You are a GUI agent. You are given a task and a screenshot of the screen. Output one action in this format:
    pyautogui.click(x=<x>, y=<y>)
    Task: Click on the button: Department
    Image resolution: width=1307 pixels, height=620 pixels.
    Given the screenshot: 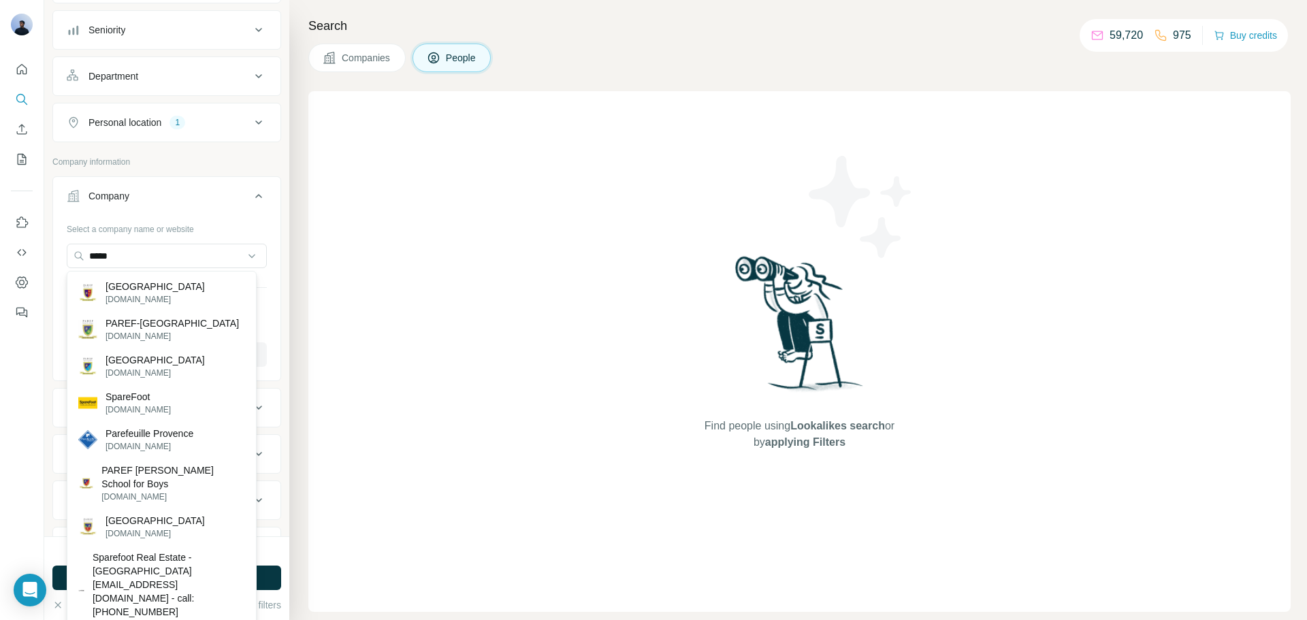 What is the action you would take?
    pyautogui.click(x=167, y=76)
    